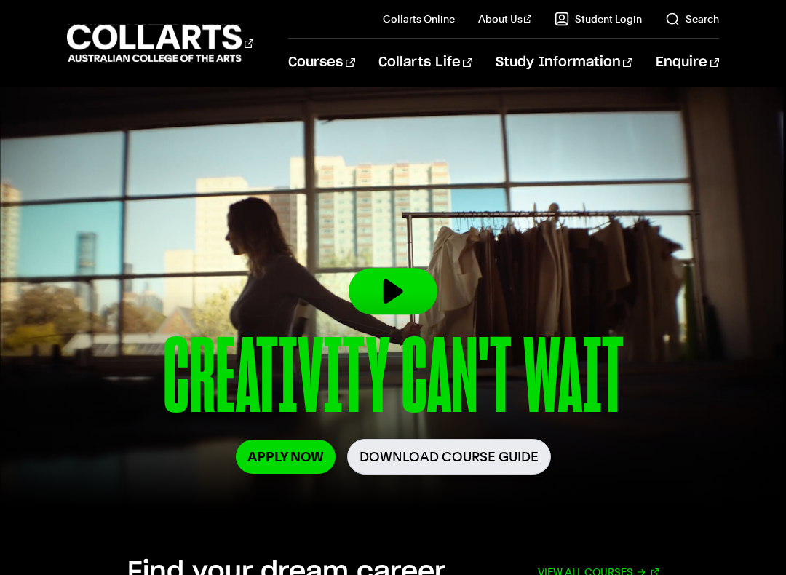 The image size is (786, 575). What do you see at coordinates (449, 457) in the screenshot?
I see `a: Download Course Guide` at bounding box center [449, 457].